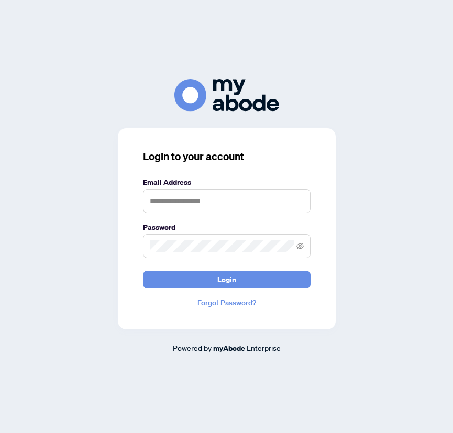  What do you see at coordinates (227, 280) in the screenshot?
I see `button: Login` at bounding box center [227, 280].